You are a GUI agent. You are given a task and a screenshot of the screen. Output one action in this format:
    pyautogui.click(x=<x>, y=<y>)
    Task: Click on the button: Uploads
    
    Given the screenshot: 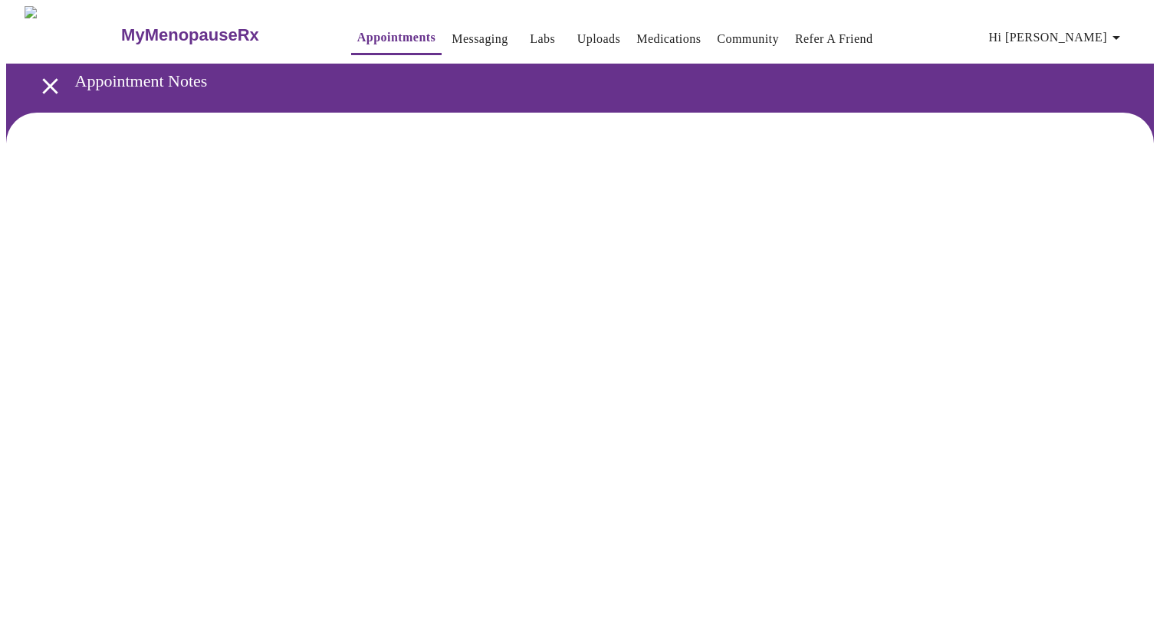 What is the action you would take?
    pyautogui.click(x=599, y=39)
    